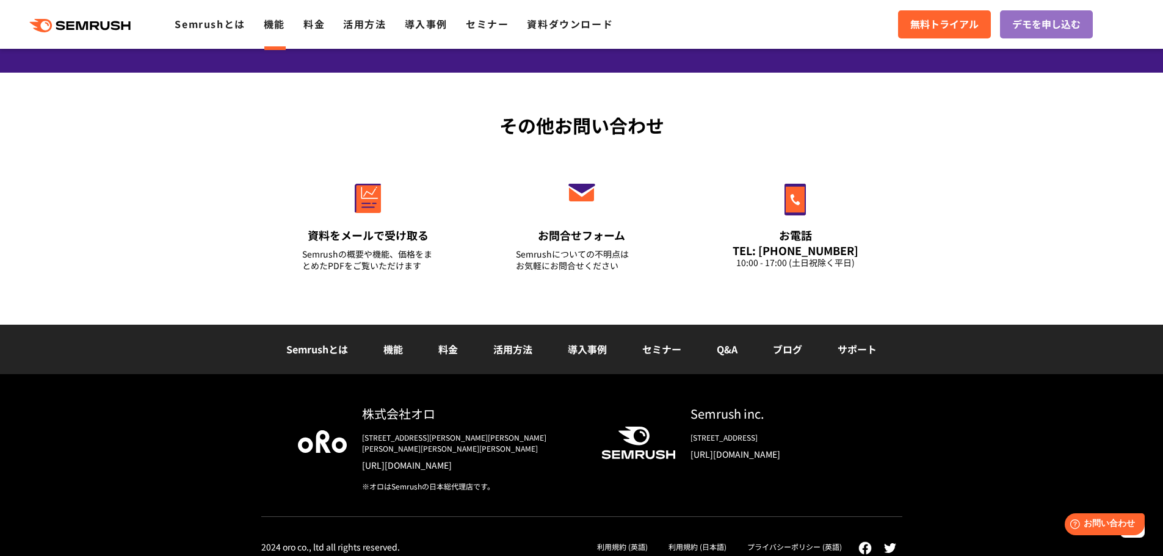 This screenshot has width=1163, height=556. What do you see at coordinates (727, 349) in the screenshot?
I see `a: Q&A` at bounding box center [727, 349].